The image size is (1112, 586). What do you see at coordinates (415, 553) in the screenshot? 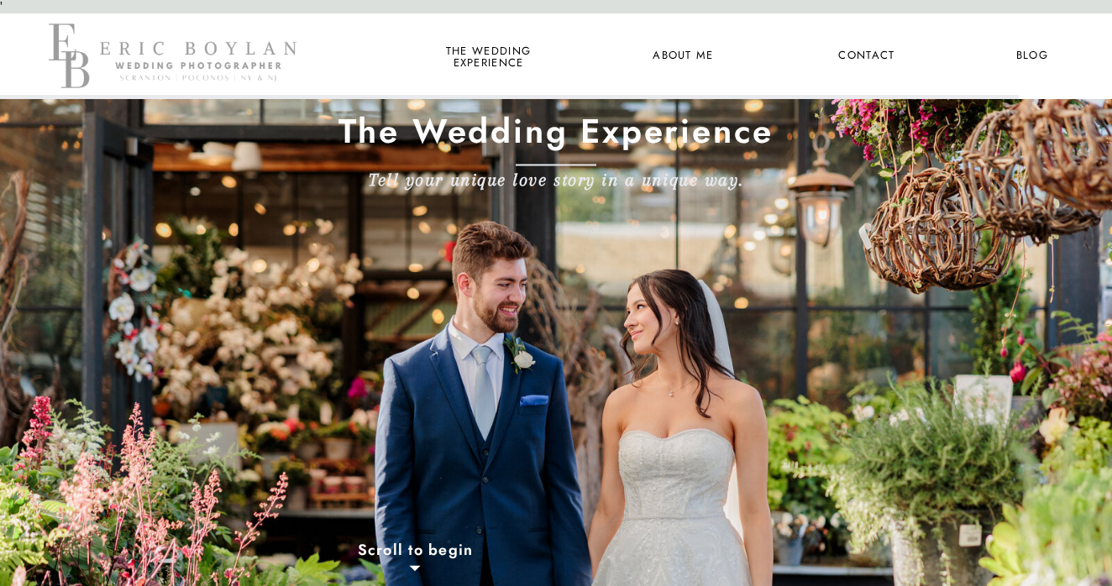
I see `div: Scroll to begin` at bounding box center [415, 553].